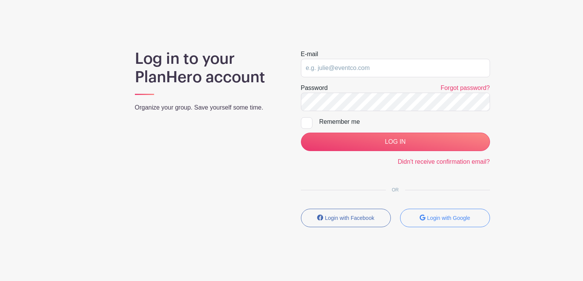  What do you see at coordinates (395, 68) in the screenshot?
I see `input: e.g. julie@eventco.com` at bounding box center [395, 68].